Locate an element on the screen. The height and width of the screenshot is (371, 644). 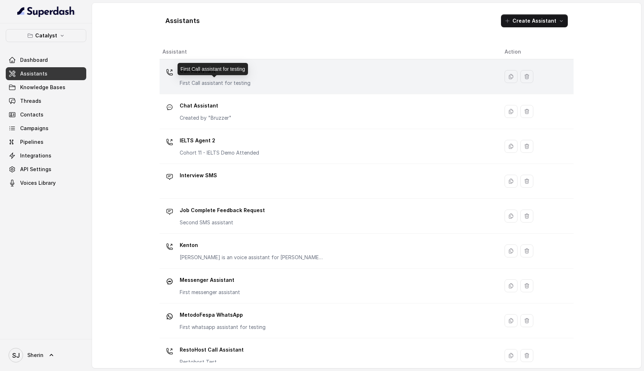
span: Pipelines is located at coordinates (32, 142).